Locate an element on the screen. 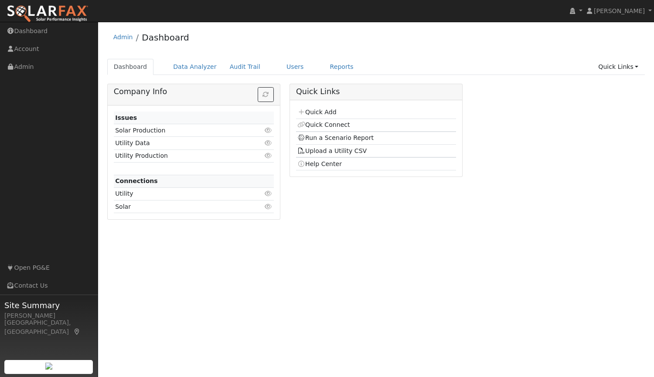 Image resolution: width=654 pixels, height=377 pixels. span: Site Summary is located at coordinates (49, 305).